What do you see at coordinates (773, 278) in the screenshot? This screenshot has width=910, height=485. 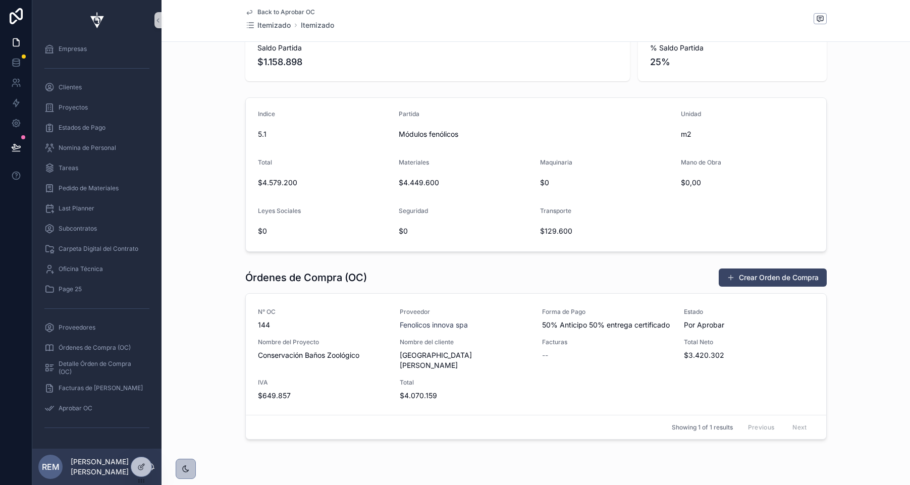 I see `button: Crear Orden de Compra` at bounding box center [773, 278].